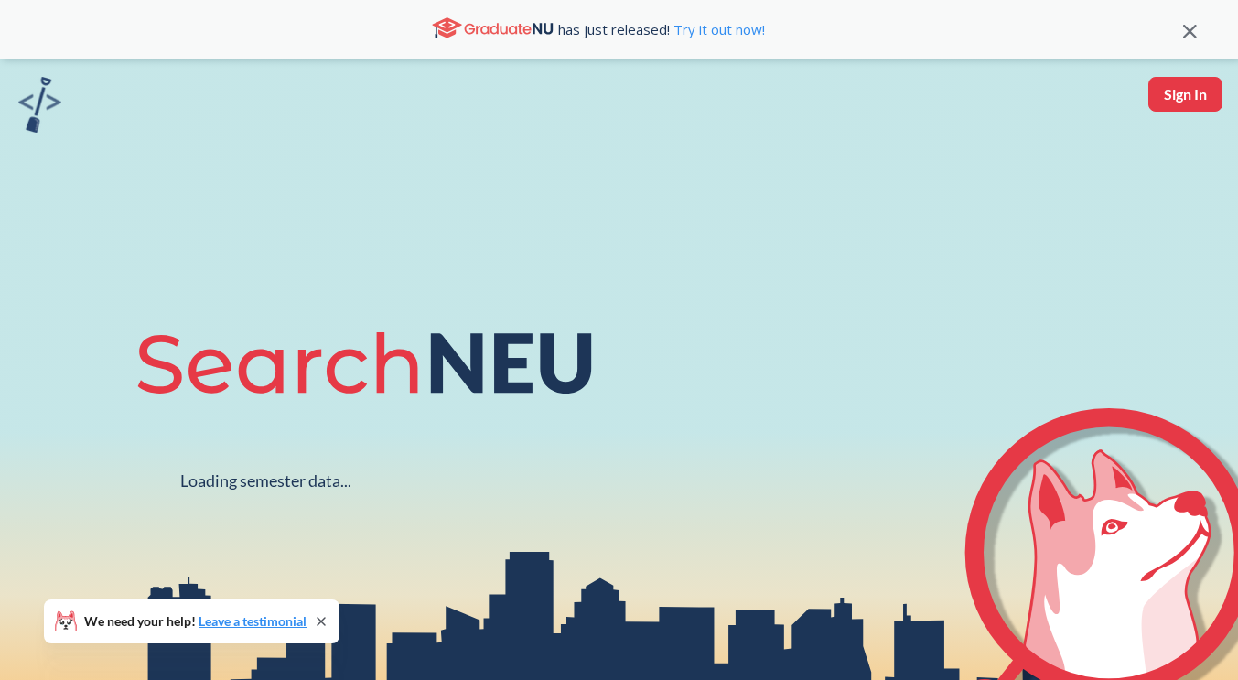 This screenshot has height=680, width=1238. What do you see at coordinates (39, 107) in the screenshot?
I see `a: sandbox logo` at bounding box center [39, 107].